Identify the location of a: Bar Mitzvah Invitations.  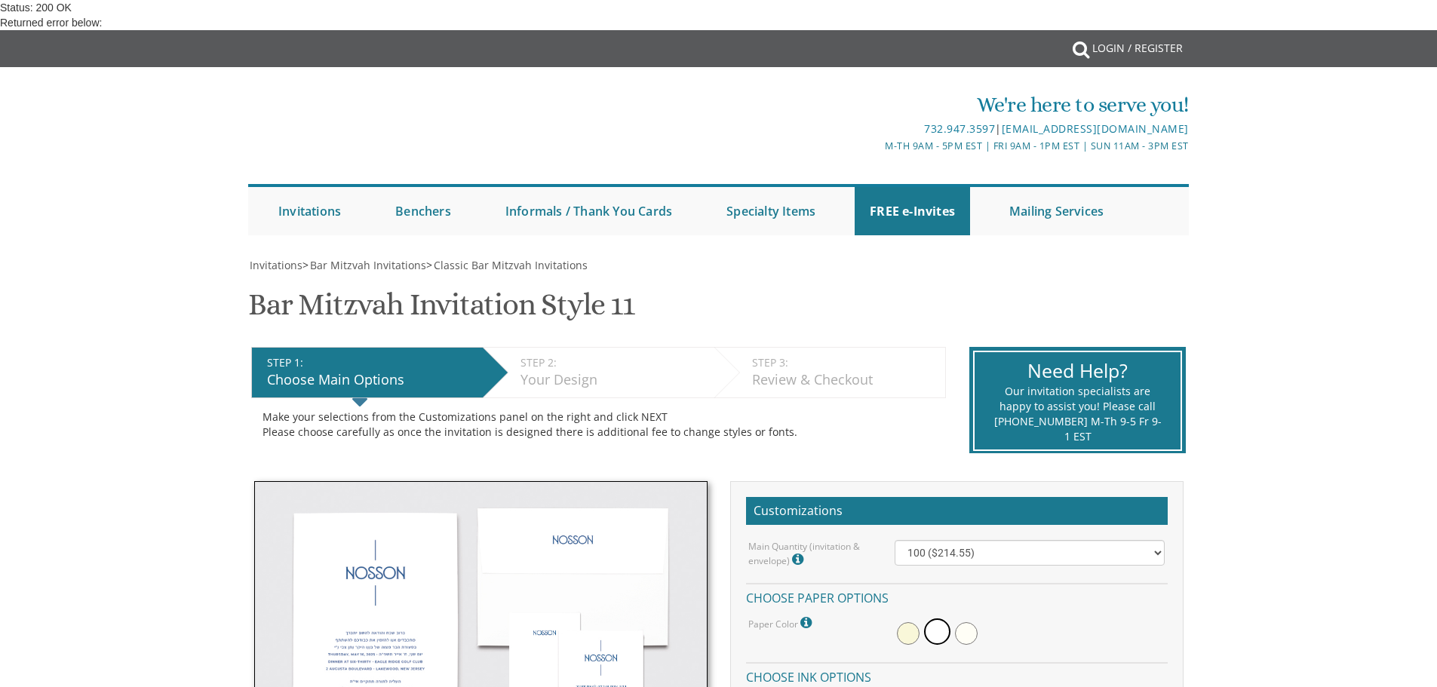
(367, 265).